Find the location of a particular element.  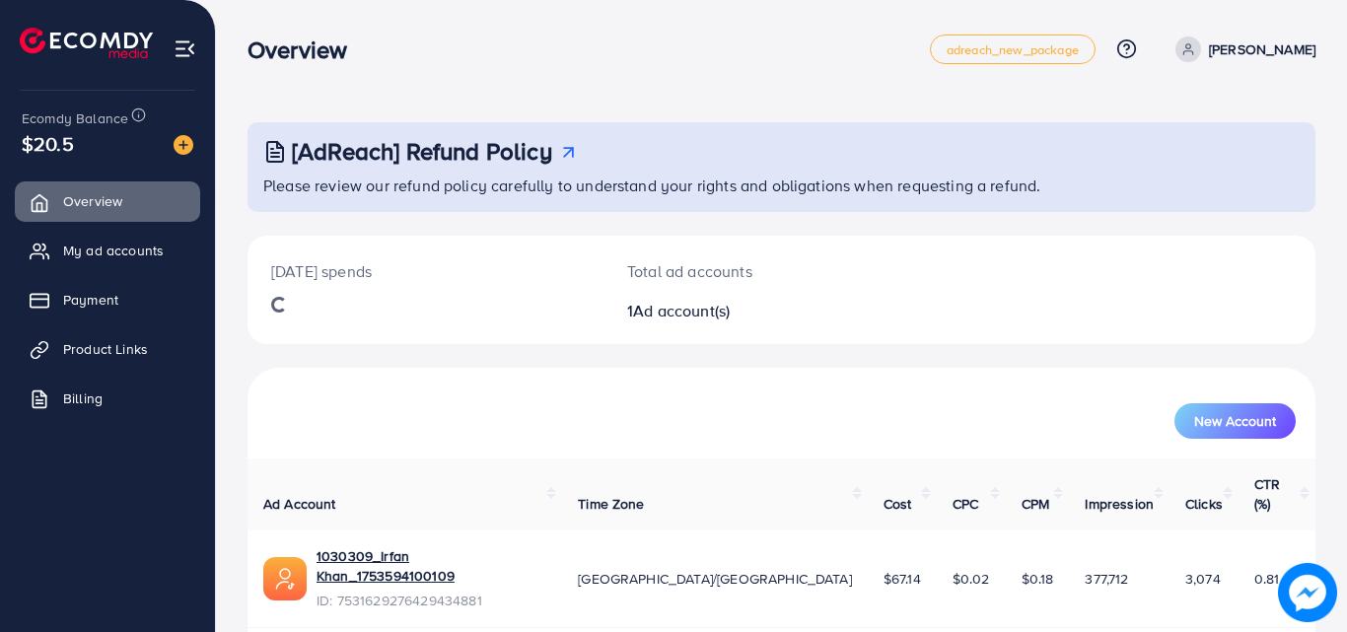

a: Billing is located at coordinates (108, 399).